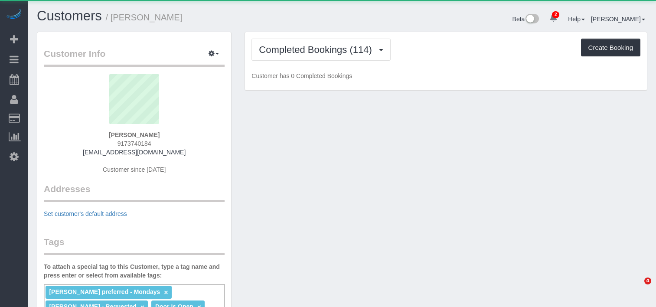  Describe the element at coordinates (134, 245) in the screenshot. I see `legend: Tags` at that location.